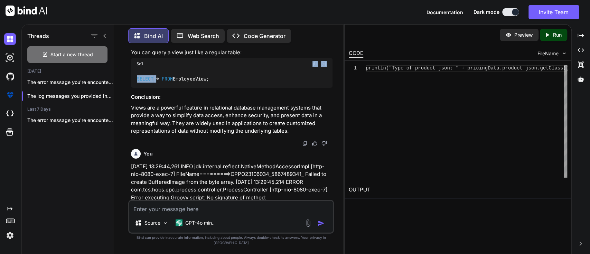  I want to click on img: cloudideIcon, so click(10, 114).